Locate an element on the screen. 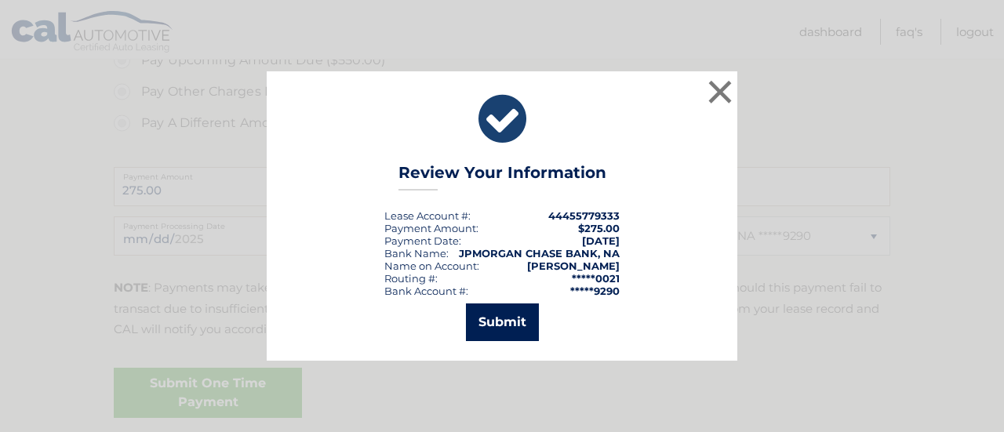  div: Bank Name: is located at coordinates (417, 253).